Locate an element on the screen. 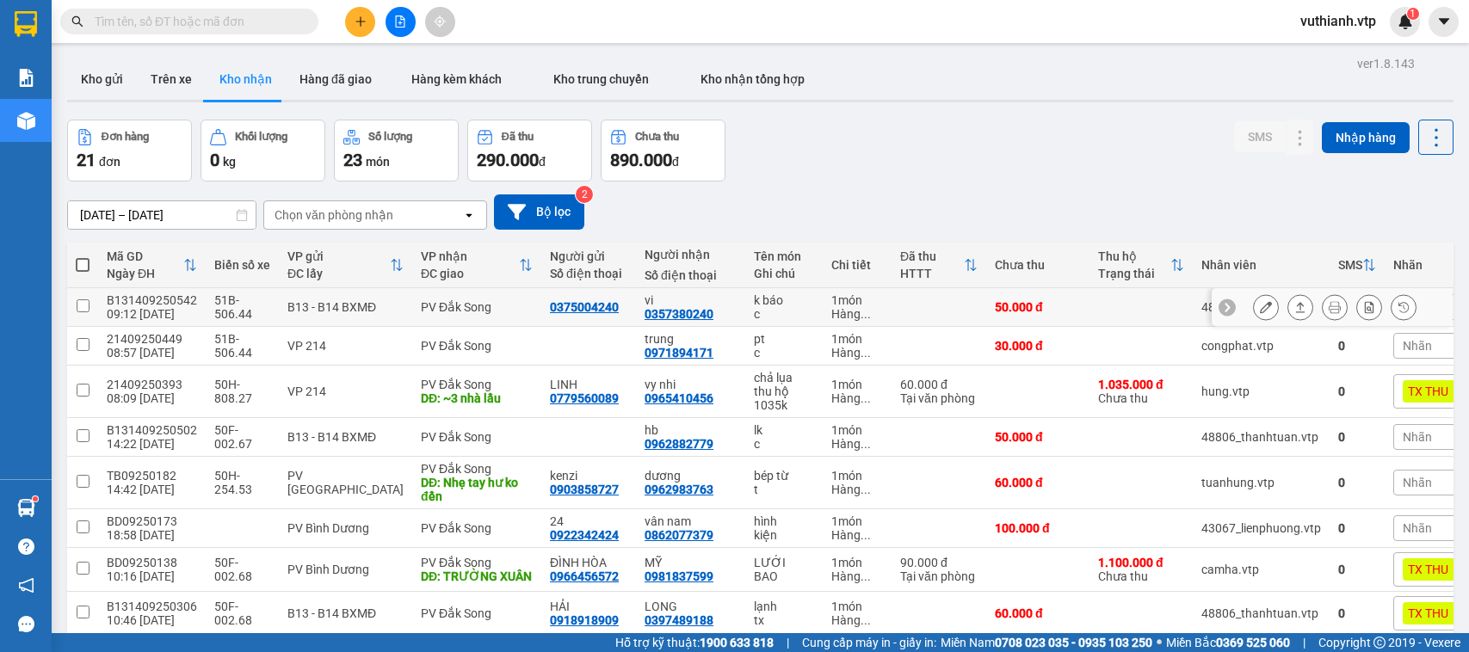 The width and height of the screenshot is (1469, 652). div: Người gửi is located at coordinates (588, 256).